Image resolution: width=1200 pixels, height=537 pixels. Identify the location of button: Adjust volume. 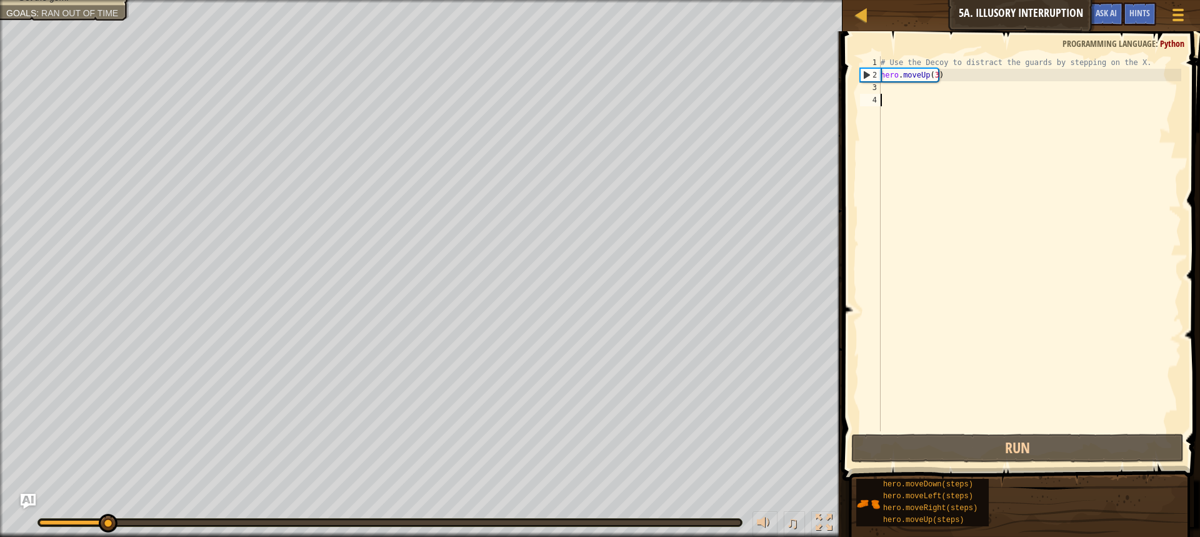
(765, 524).